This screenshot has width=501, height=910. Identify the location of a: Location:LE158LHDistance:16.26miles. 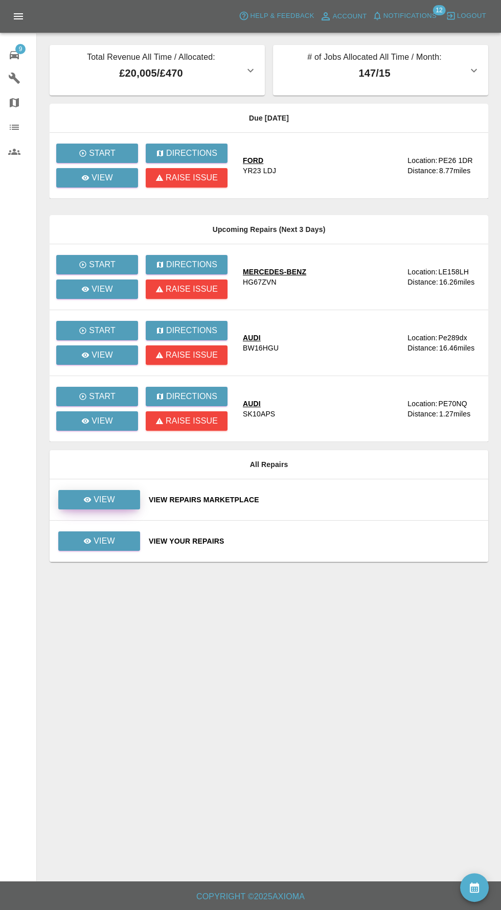
(444, 277).